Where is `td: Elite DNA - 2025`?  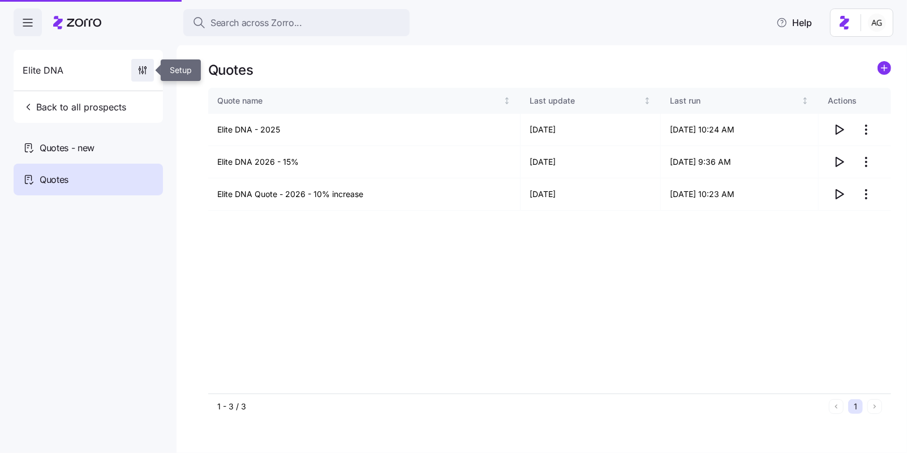 td: Elite DNA - 2025 is located at coordinates (364, 130).